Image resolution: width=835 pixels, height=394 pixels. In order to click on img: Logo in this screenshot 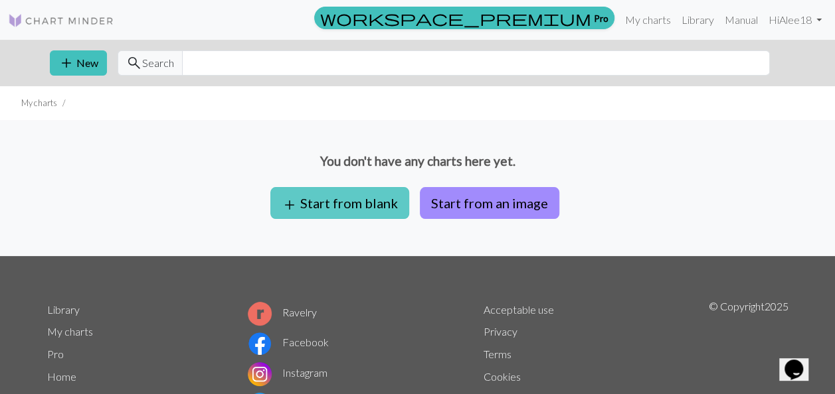, I will do `click(61, 21)`.